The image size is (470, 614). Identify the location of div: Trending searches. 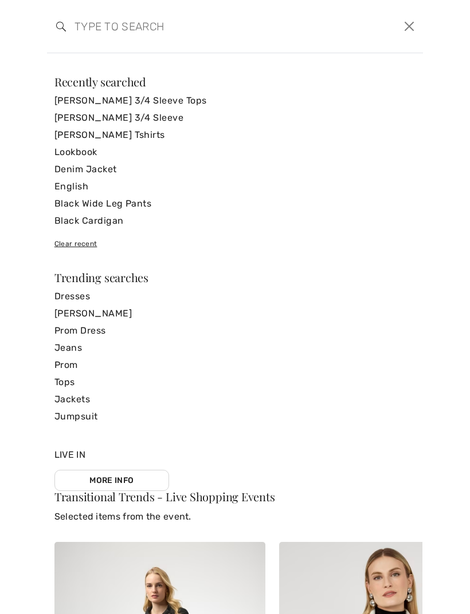
(235, 278).